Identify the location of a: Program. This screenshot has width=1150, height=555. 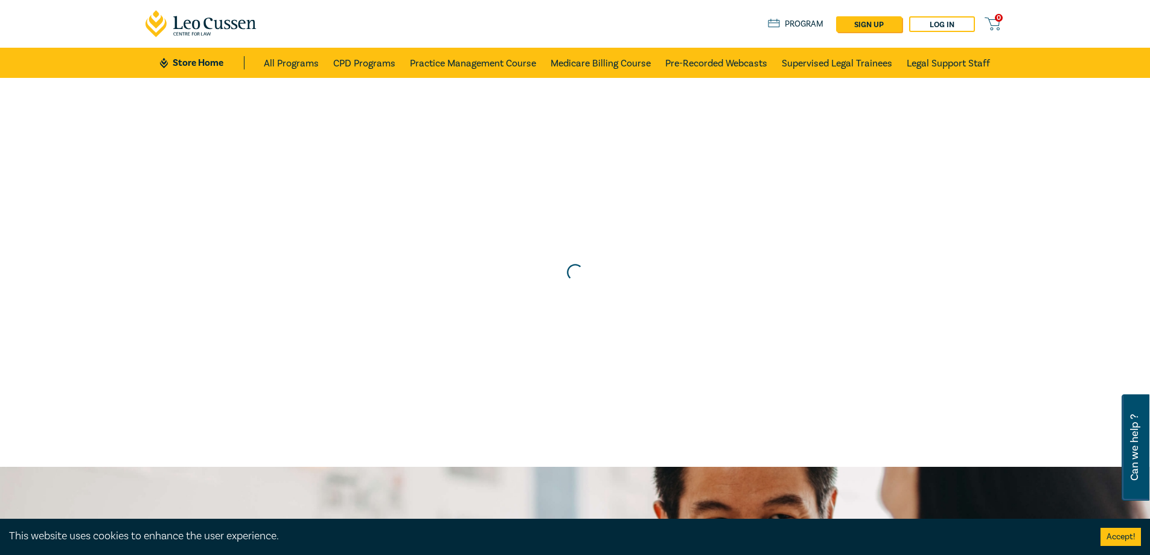
(796, 24).